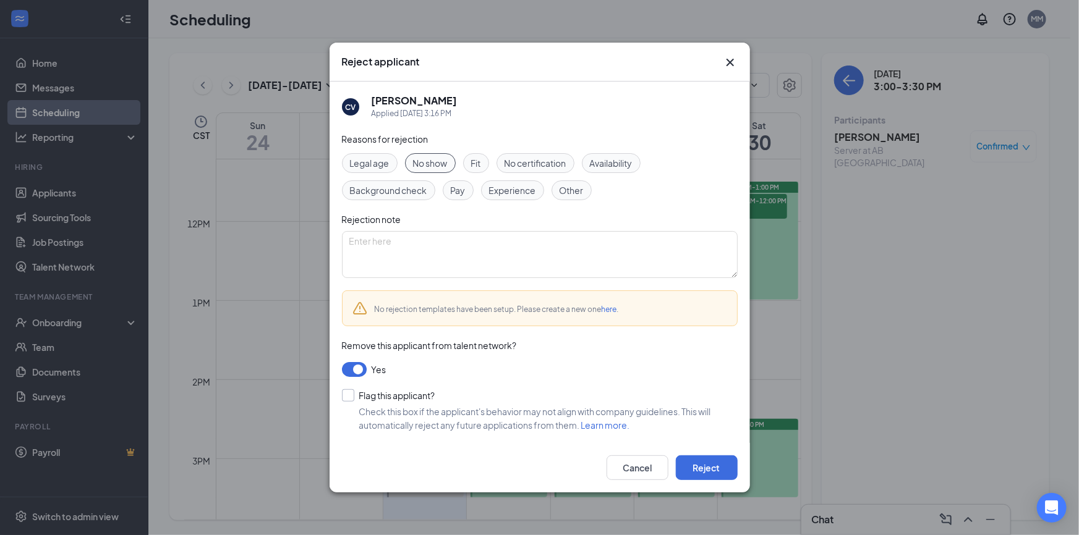 The height and width of the screenshot is (535, 1079). Describe the element at coordinates (372, 220) in the screenshot. I see `span: Rejection note` at that location.